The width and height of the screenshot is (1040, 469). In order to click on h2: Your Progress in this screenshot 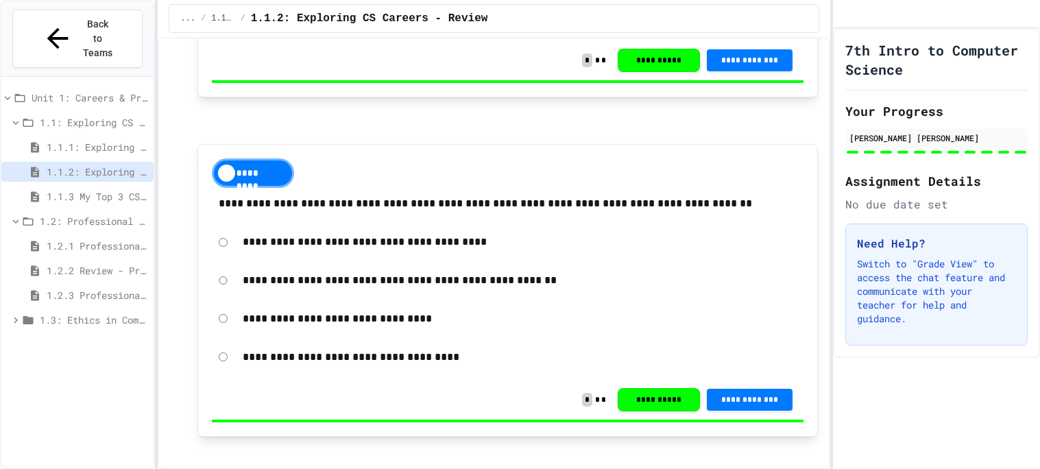, I will do `click(936, 111)`.